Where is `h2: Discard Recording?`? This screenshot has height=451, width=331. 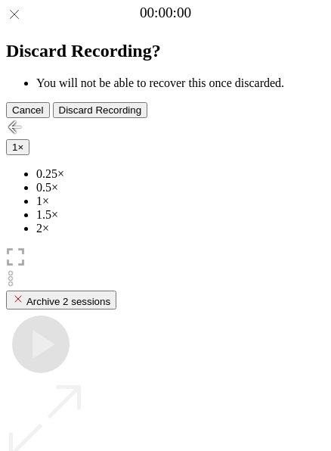
h2: Discard Recording? is located at coordinates (166, 51).